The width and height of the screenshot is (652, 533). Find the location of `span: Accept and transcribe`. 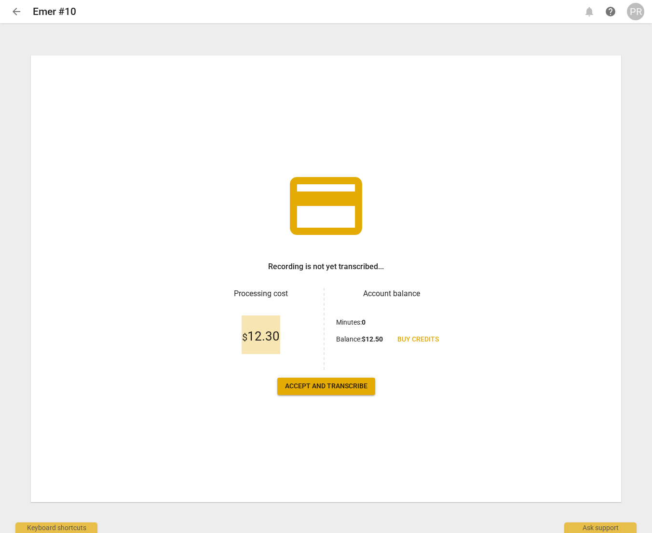

span: Accept and transcribe is located at coordinates (326, 387).